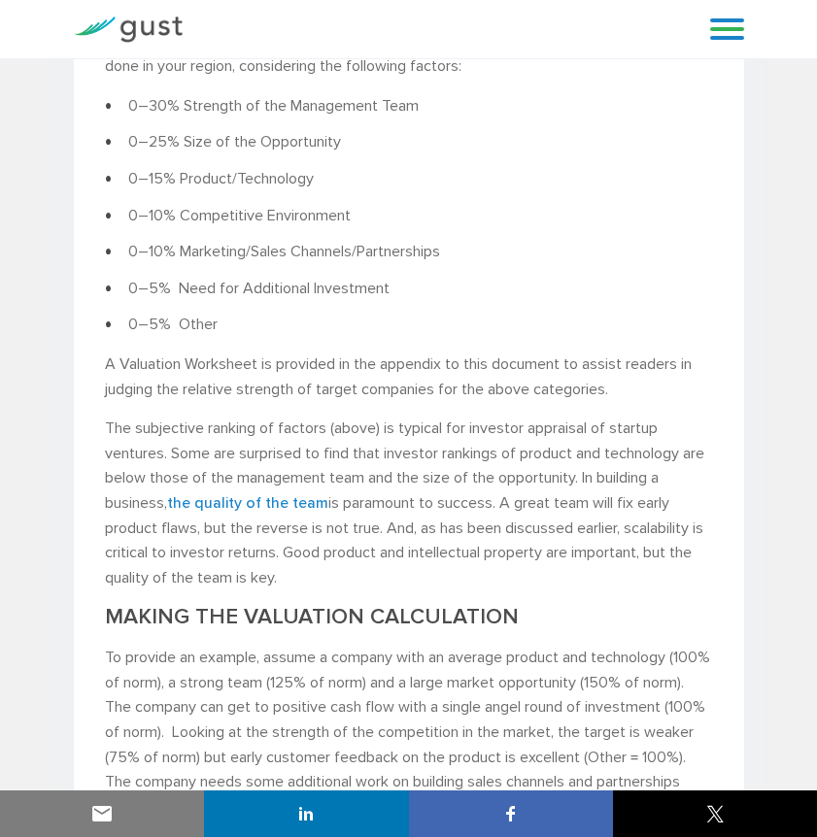  What do you see at coordinates (306, 814) in the screenshot?
I see `img: linkedin sharing button` at bounding box center [306, 814].